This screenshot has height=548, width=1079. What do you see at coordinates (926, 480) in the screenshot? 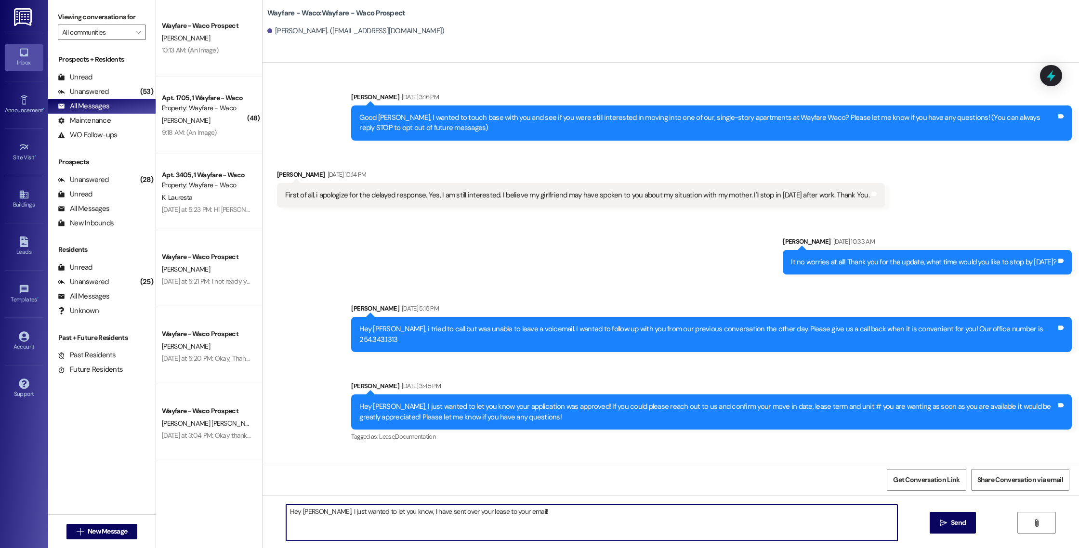
I see `button: Get Conversation Link` at bounding box center [926, 480].